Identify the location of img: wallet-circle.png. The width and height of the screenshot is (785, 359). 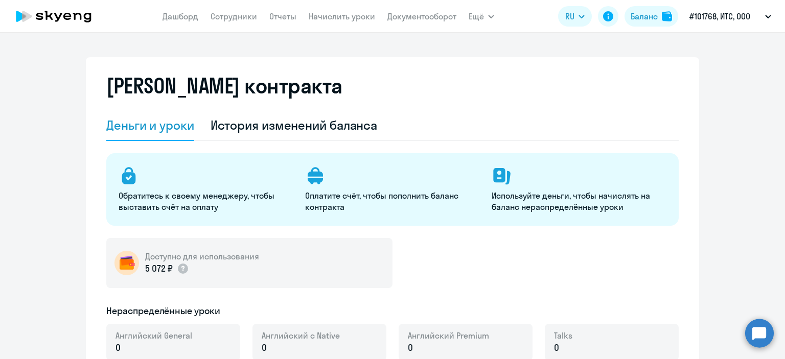
(127, 263).